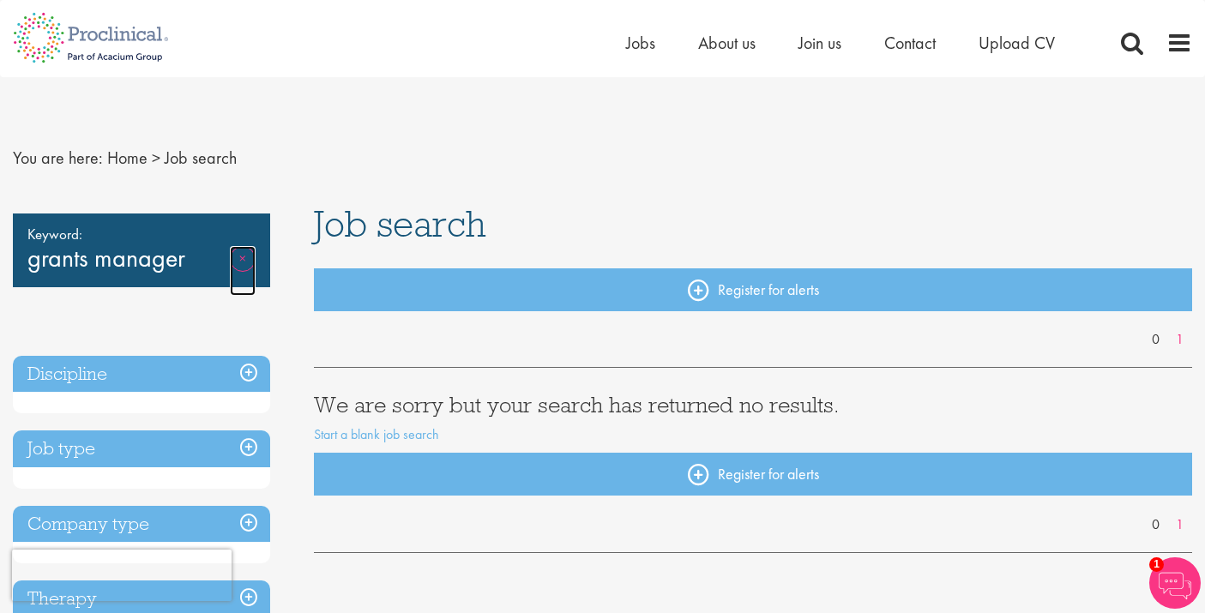 The height and width of the screenshot is (613, 1205). What do you see at coordinates (1016, 43) in the screenshot?
I see `span: Upload CV` at bounding box center [1016, 43].